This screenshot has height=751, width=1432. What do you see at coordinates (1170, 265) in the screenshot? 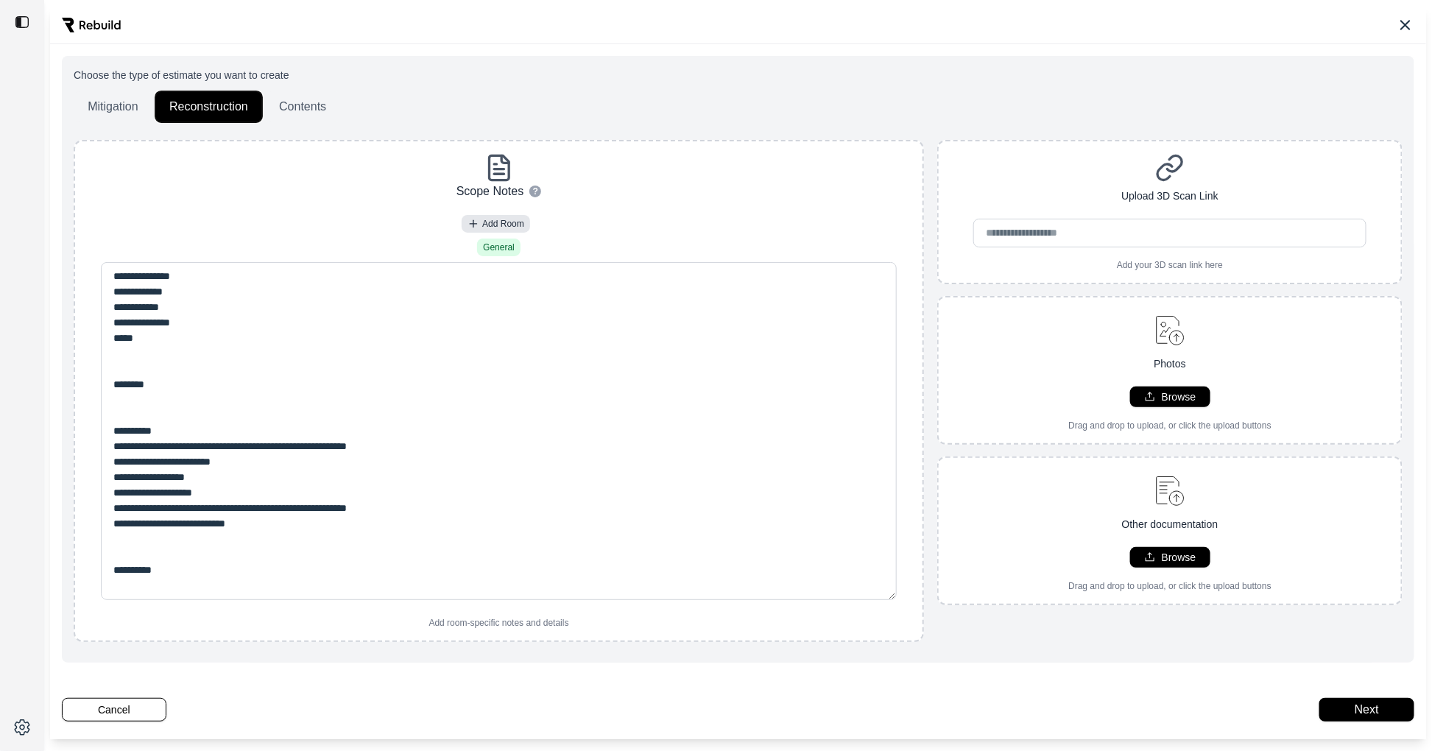
I see `p: Add your 3D scan link here` at bounding box center [1170, 265].